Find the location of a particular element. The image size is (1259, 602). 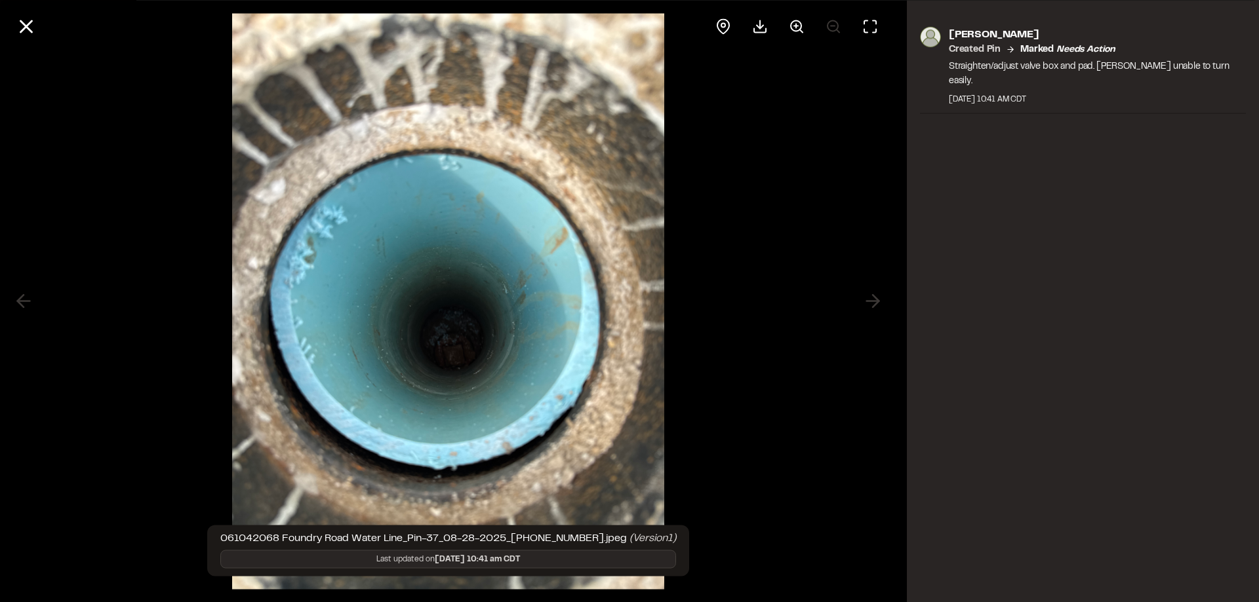

button: Close modal is located at coordinates (26, 26).